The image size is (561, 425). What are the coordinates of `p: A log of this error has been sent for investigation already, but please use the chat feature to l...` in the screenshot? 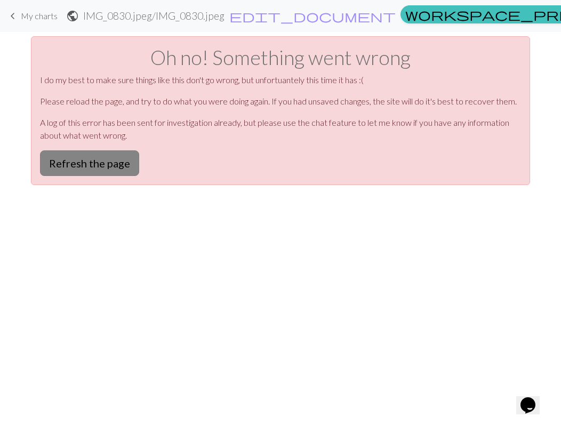 It's located at (281, 129).